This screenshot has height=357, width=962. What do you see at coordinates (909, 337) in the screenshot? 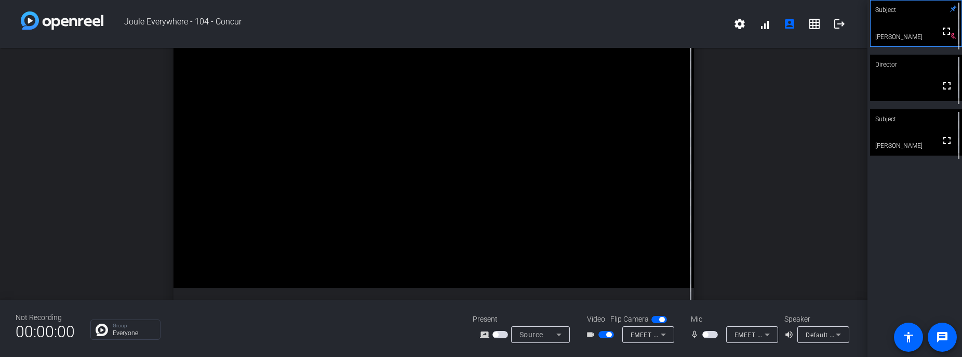
I see `mat-icon: accessibility` at bounding box center [909, 337].